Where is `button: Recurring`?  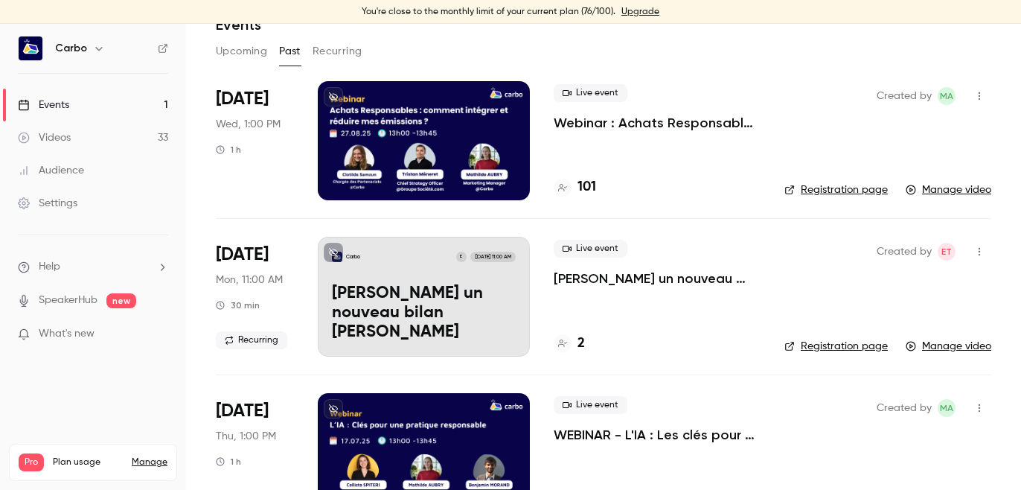 button: Recurring is located at coordinates (337, 51).